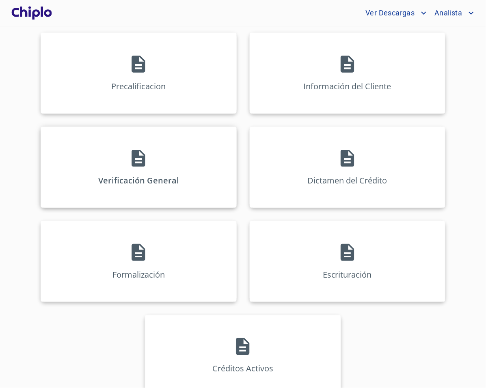 This screenshot has width=486, height=388. I want to click on p: Créditos Activos, so click(243, 369).